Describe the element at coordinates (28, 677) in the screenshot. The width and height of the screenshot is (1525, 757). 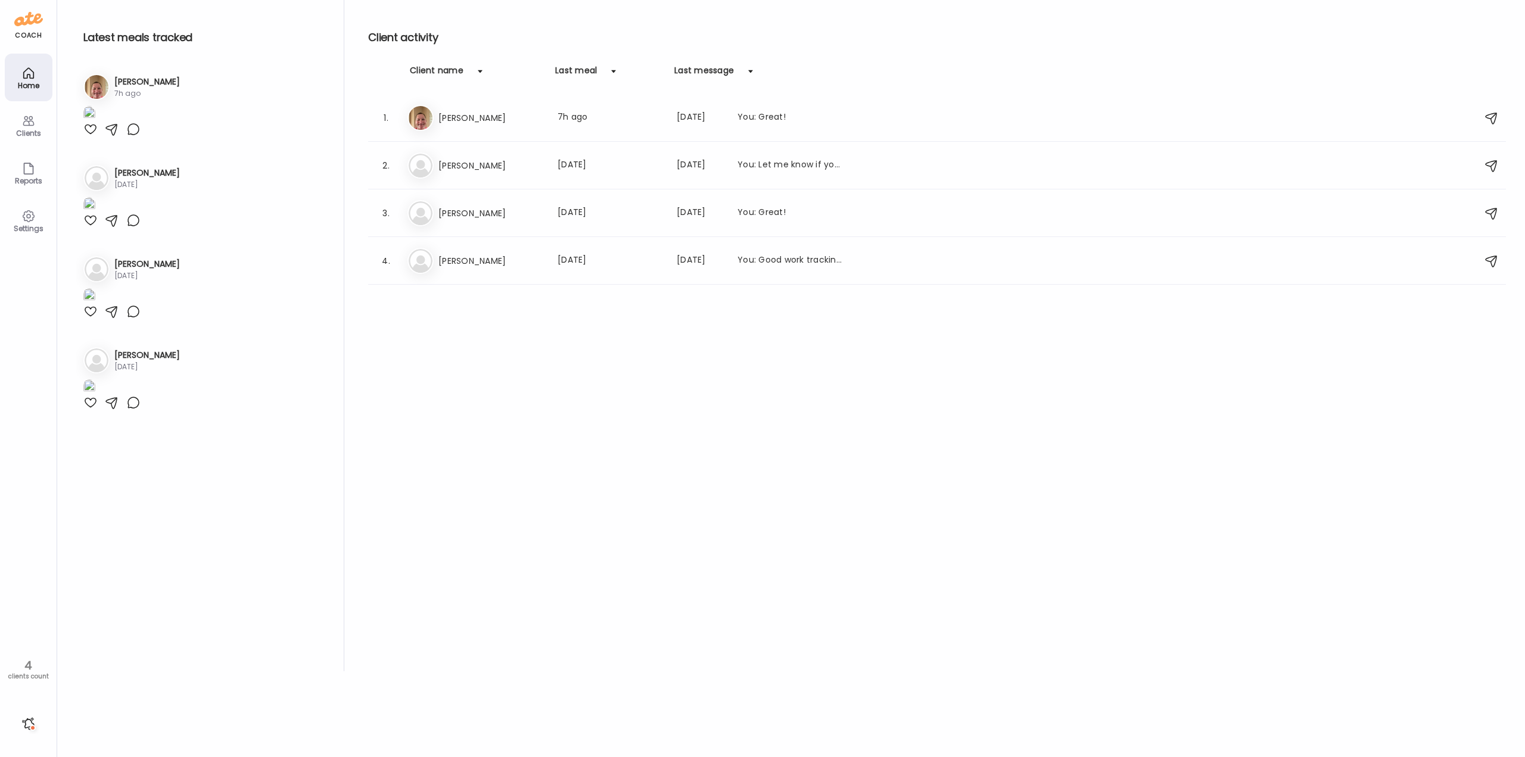
I see `div: clients count` at that location.